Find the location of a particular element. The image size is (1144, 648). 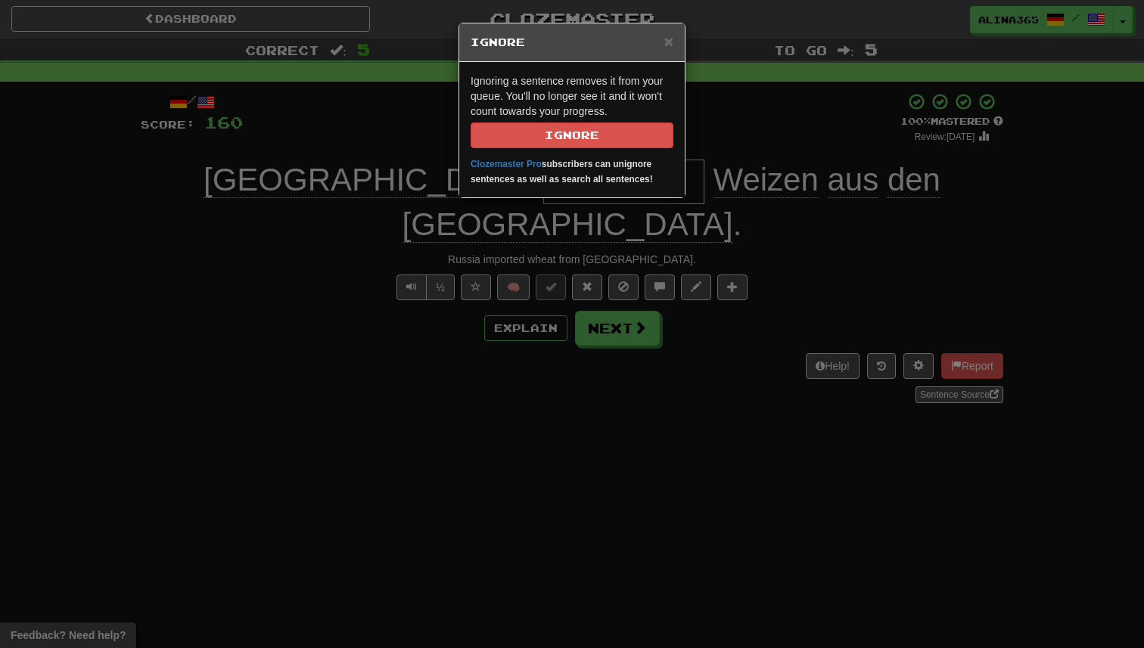

h5: Ignore is located at coordinates (572, 42).